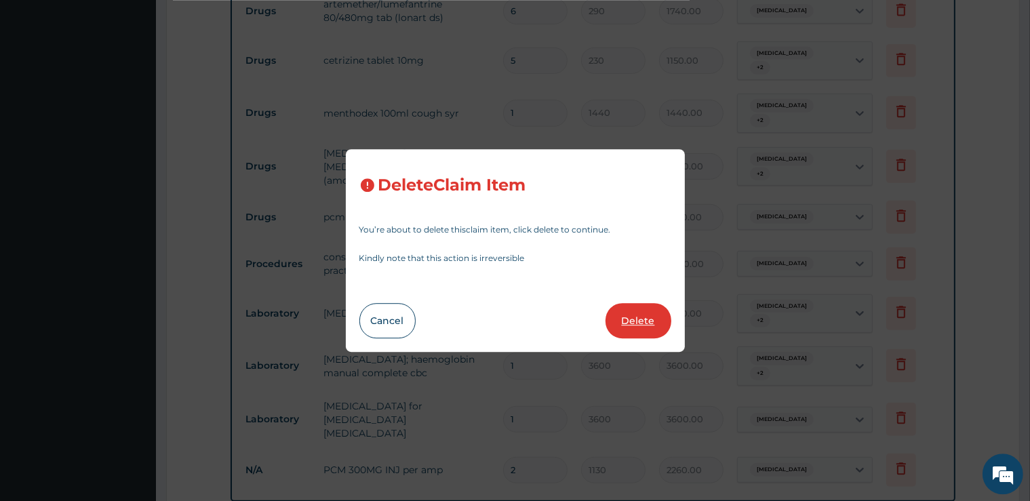  Describe the element at coordinates (133, 227) in the screenshot. I see `span: We're online!` at that location.